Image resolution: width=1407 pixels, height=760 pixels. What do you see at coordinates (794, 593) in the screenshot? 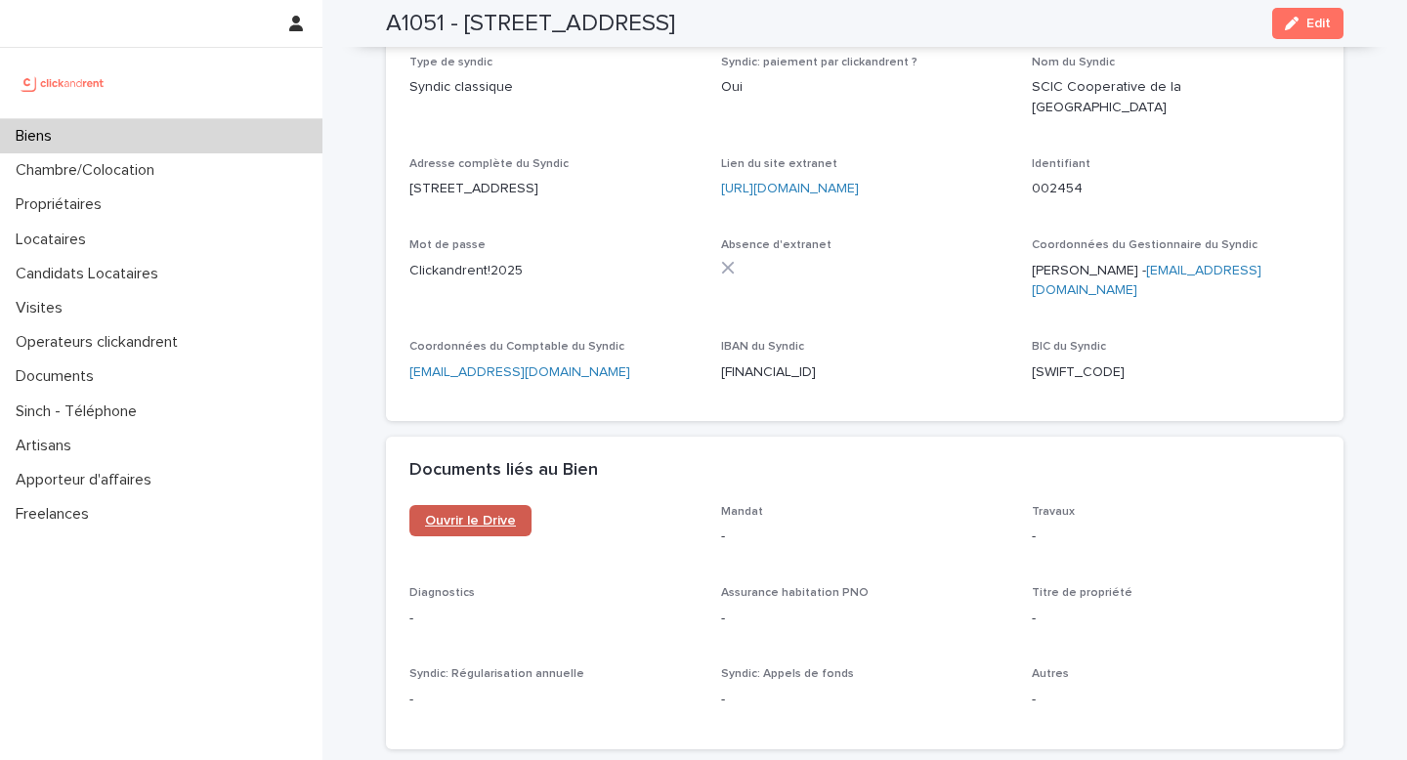
I see `span: Assurance habitation PNO` at bounding box center [794, 593].